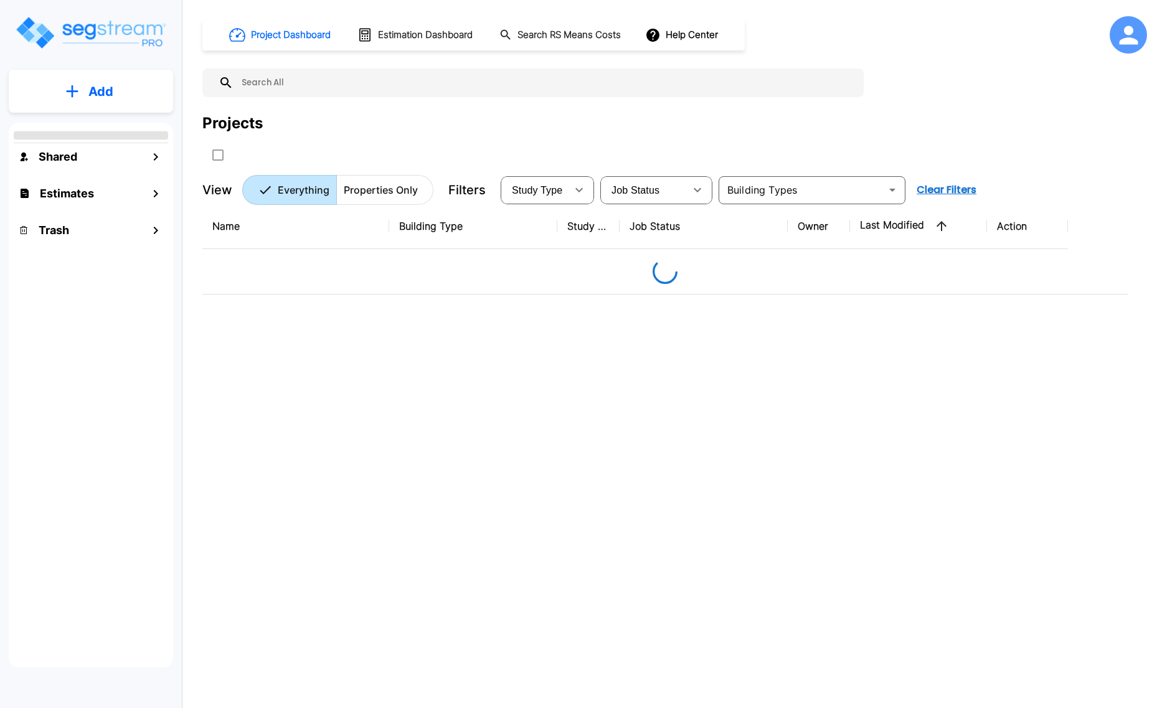 This screenshot has width=1157, height=708. I want to click on th: Job Status, so click(704, 226).